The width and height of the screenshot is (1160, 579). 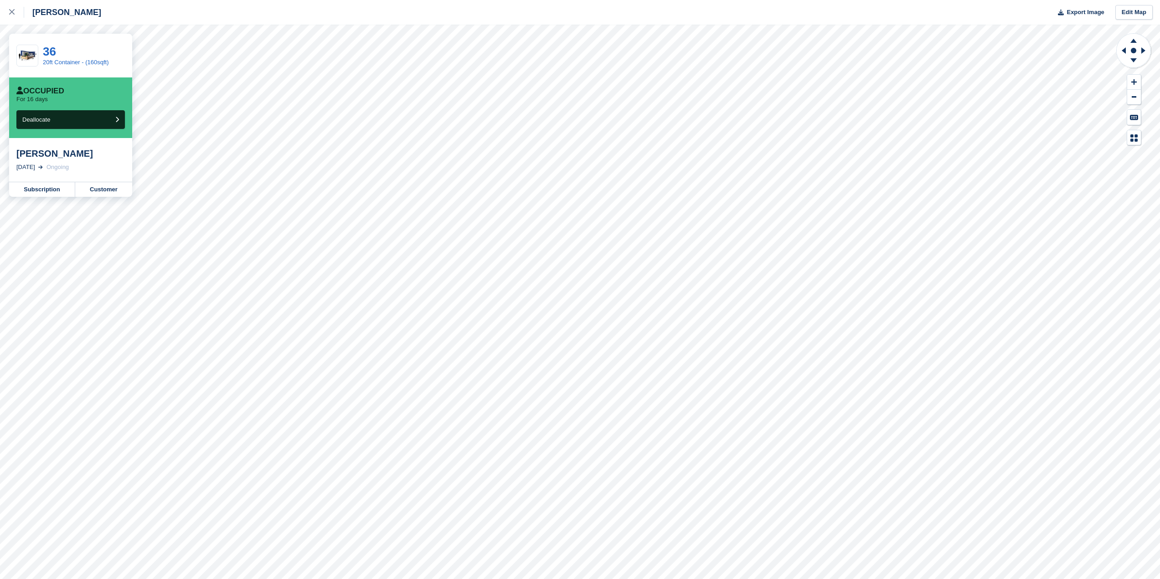 What do you see at coordinates (57, 167) in the screenshot?
I see `div: Ongoing` at bounding box center [57, 167].